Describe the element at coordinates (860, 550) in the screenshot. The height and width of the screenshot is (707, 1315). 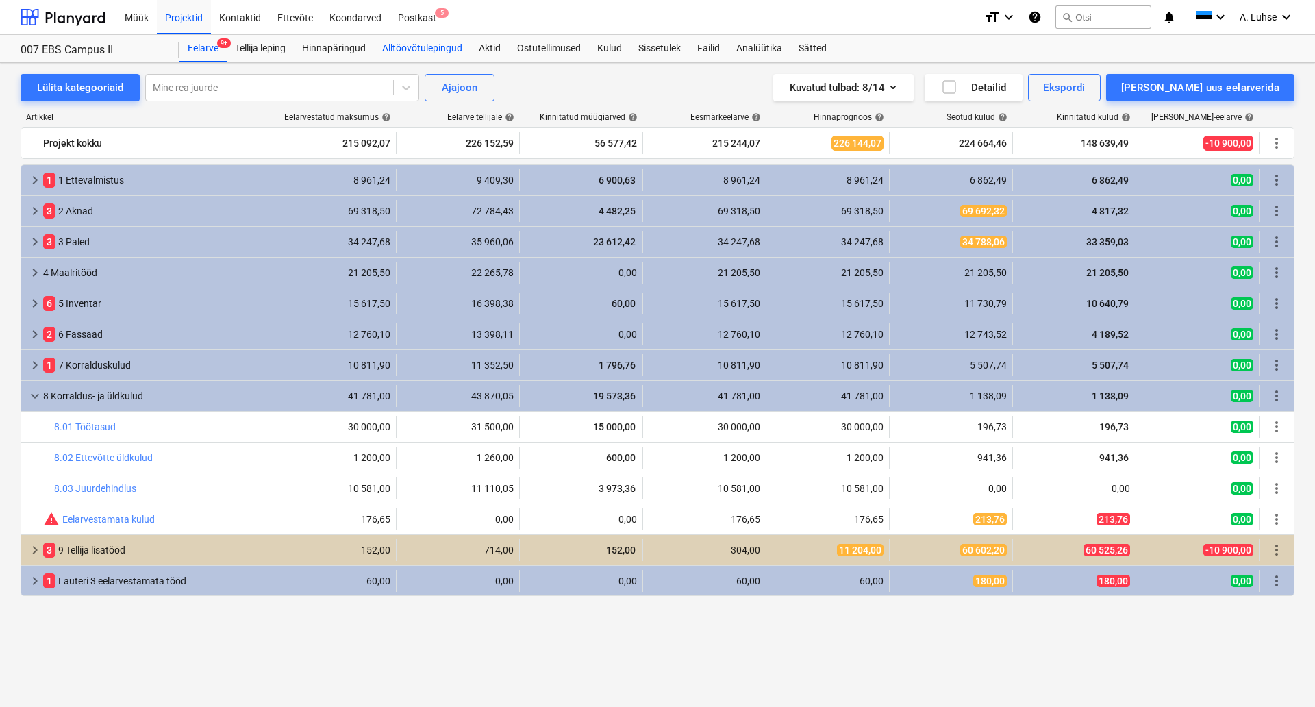
I see `span: 11 204,00` at that location.